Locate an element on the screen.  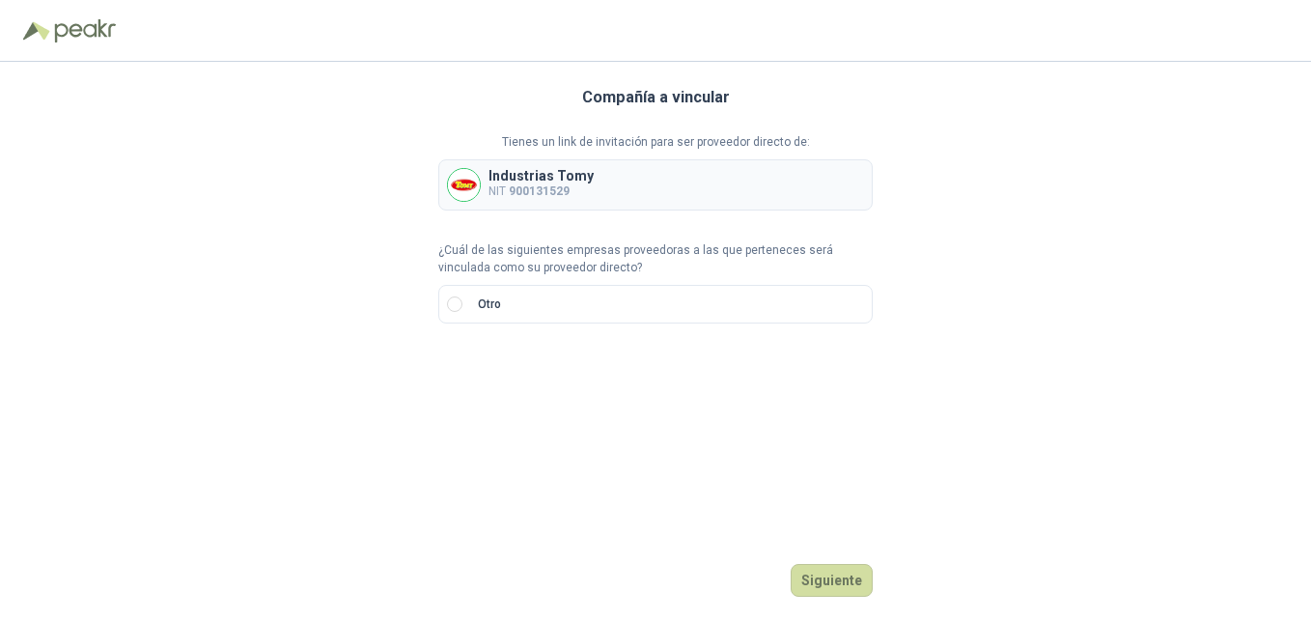
p: ¿Cuál de las siguientes empresas proveedoras a las que perteneces será vinculada como su proveedo... is located at coordinates (655, 260).